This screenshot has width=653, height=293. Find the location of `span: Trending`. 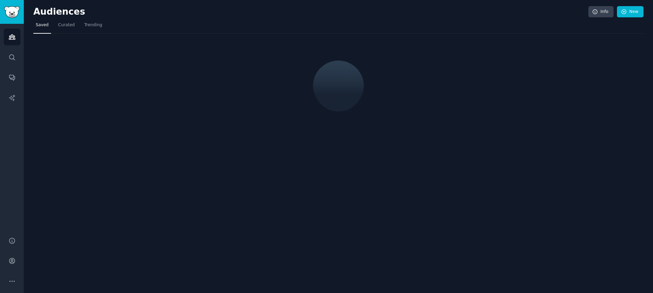

span: Trending is located at coordinates (93, 25).